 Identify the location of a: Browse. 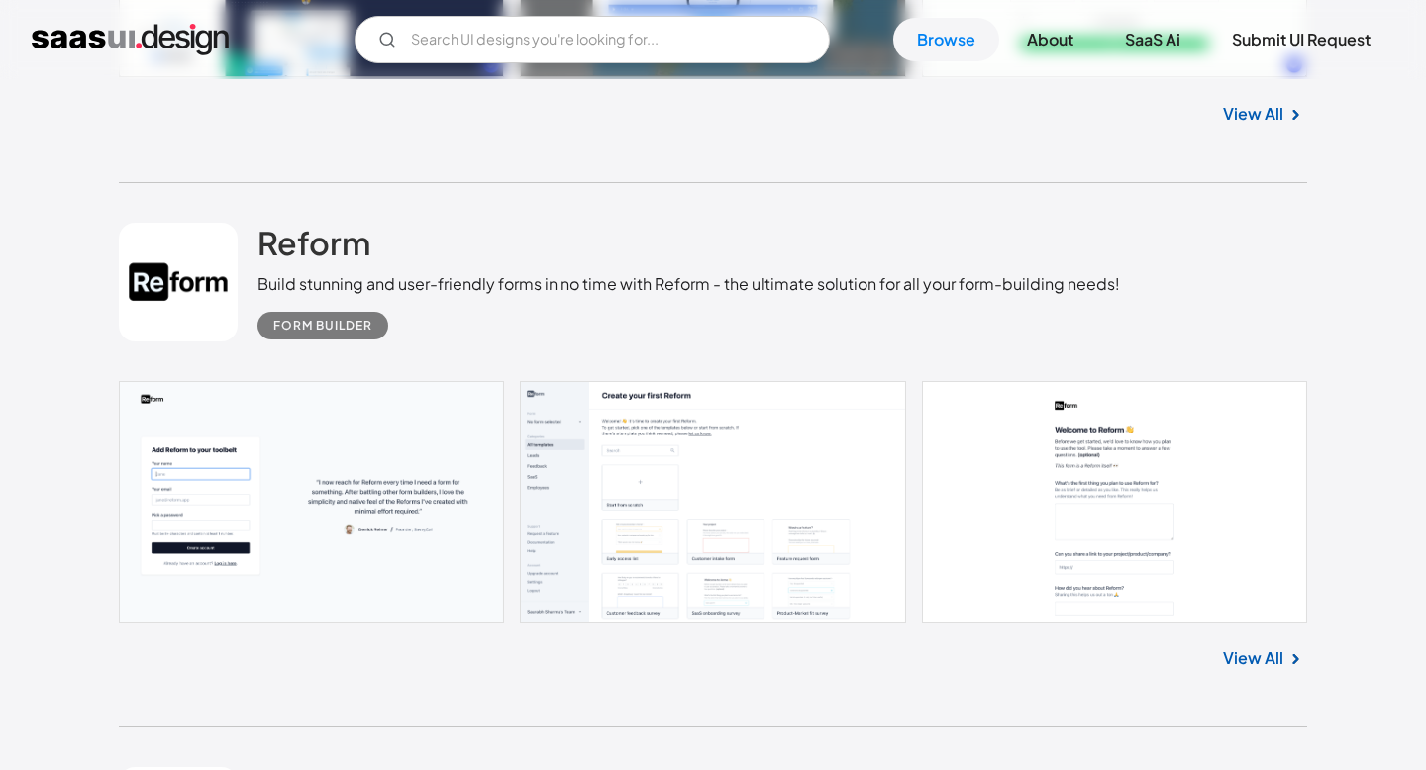
(946, 40).